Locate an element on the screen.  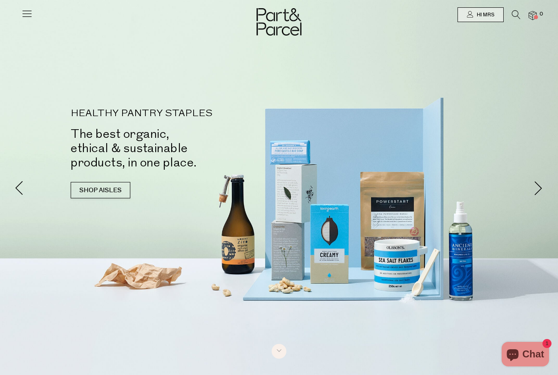
a: Hi Mrs is located at coordinates (481, 15).